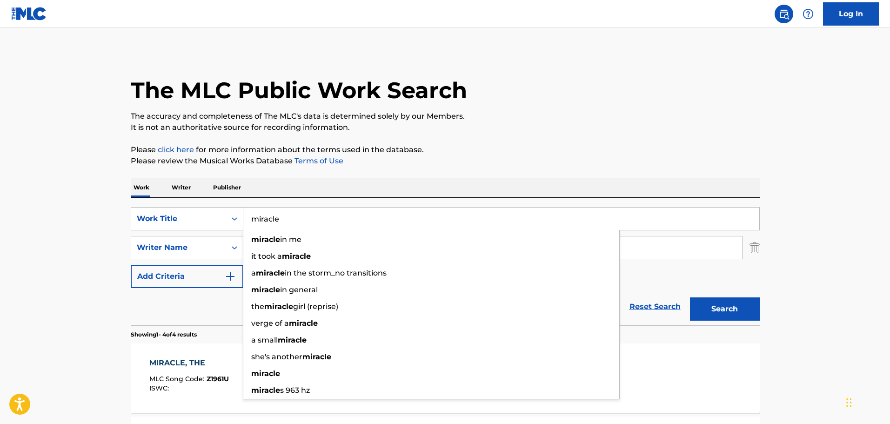 This screenshot has width=890, height=424. Describe the element at coordinates (299, 90) in the screenshot. I see `h1: The MLC Public Work Search` at that location.